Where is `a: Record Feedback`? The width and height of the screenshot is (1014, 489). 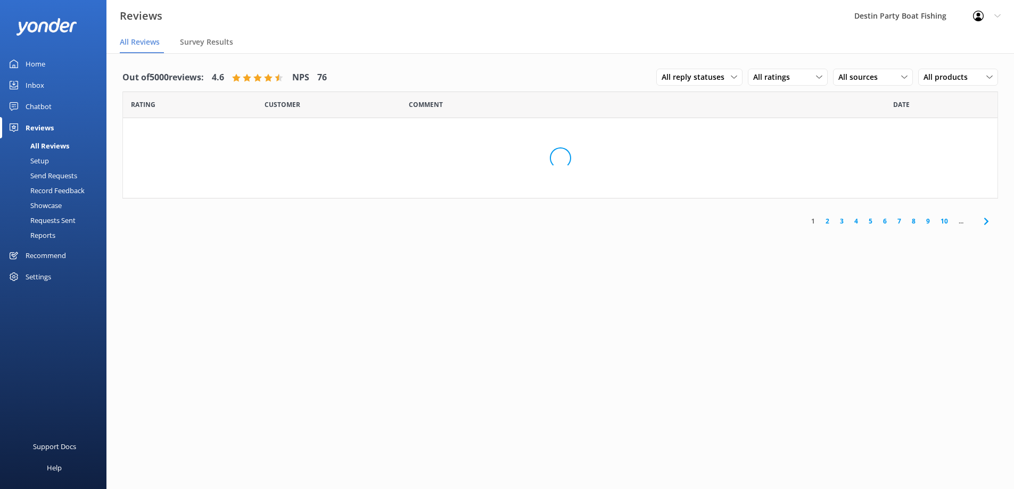
a: Record Feedback is located at coordinates (56, 190).